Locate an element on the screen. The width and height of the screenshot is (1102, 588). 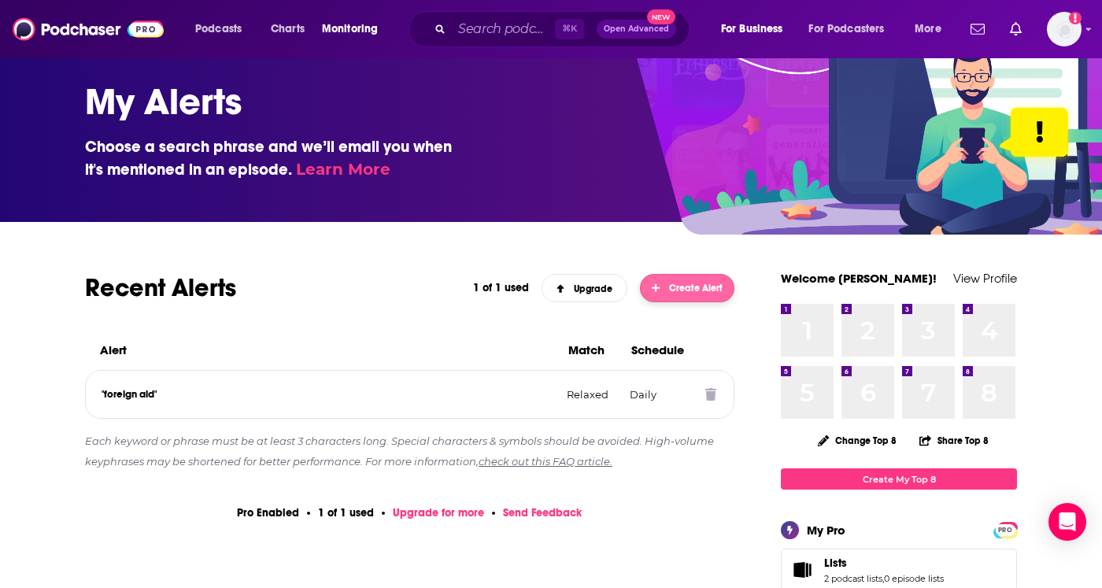
div: My Pro is located at coordinates (825, 530).